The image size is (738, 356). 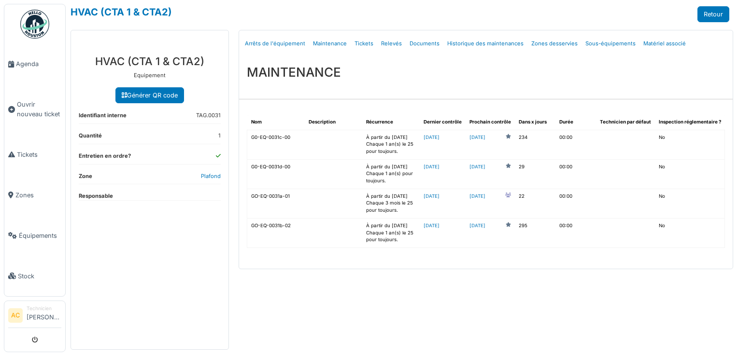 I want to click on a: Équipements, so click(x=35, y=236).